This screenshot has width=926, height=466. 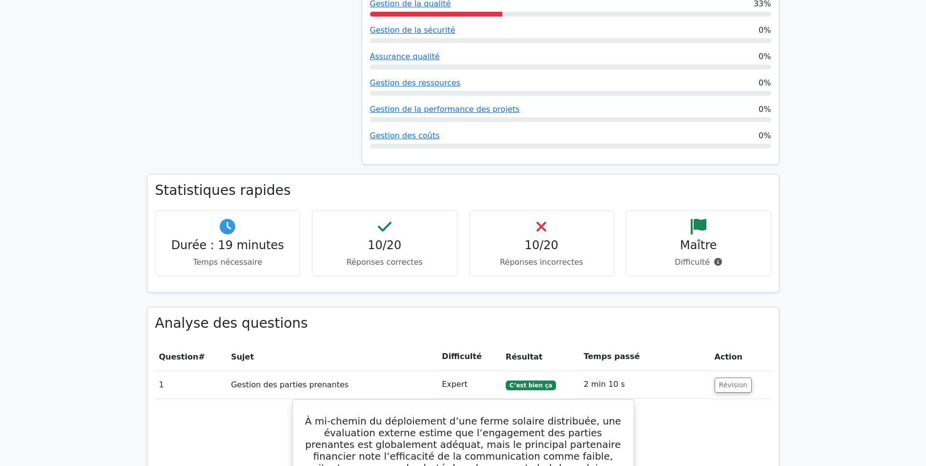 What do you see at coordinates (741, 356) in the screenshot?
I see `th: Action` at bounding box center [741, 356].